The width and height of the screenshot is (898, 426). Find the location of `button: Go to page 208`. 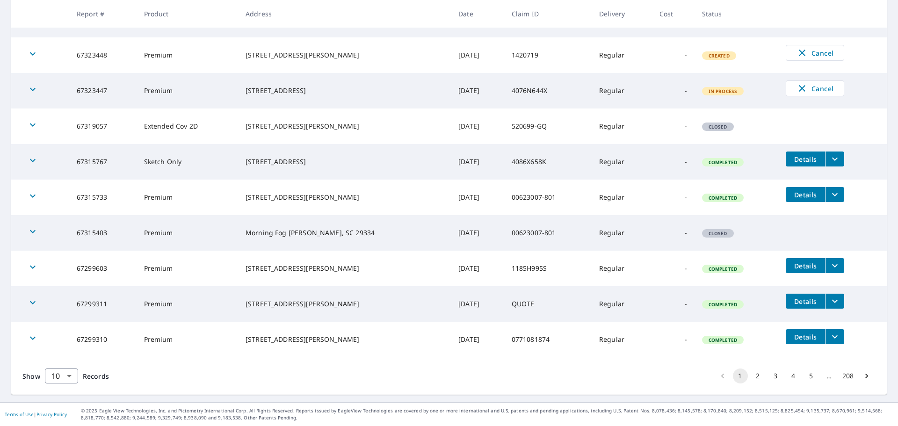

button: Go to page 208 is located at coordinates (848, 376).